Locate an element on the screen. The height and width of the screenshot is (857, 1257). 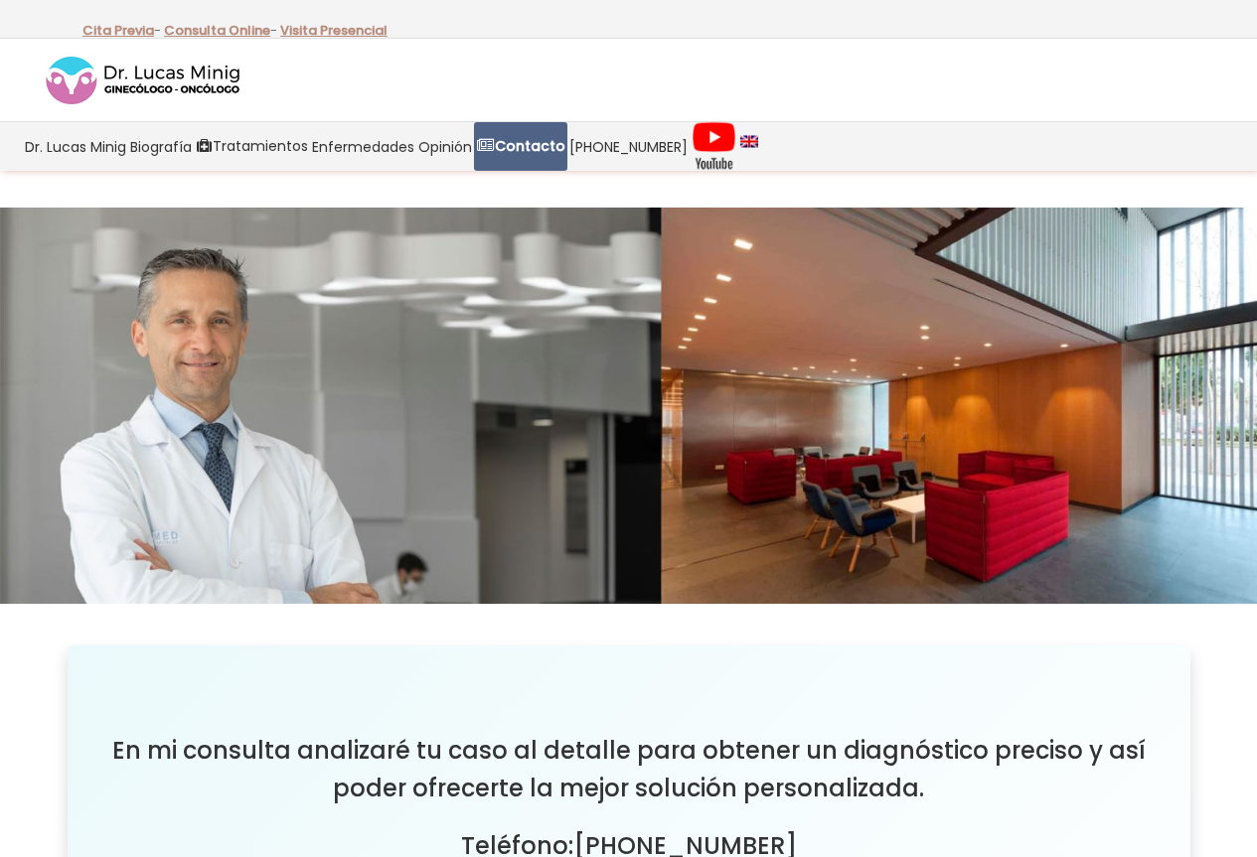
span: Enfermedades is located at coordinates (363, 146).